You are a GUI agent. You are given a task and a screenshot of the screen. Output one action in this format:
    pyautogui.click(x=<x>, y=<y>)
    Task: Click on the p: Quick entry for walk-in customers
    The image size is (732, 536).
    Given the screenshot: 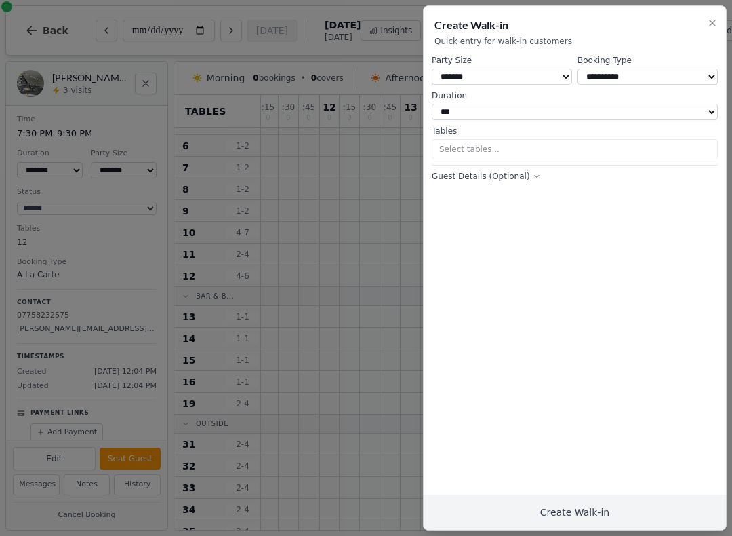 What is the action you would take?
    pyautogui.click(x=575, y=41)
    